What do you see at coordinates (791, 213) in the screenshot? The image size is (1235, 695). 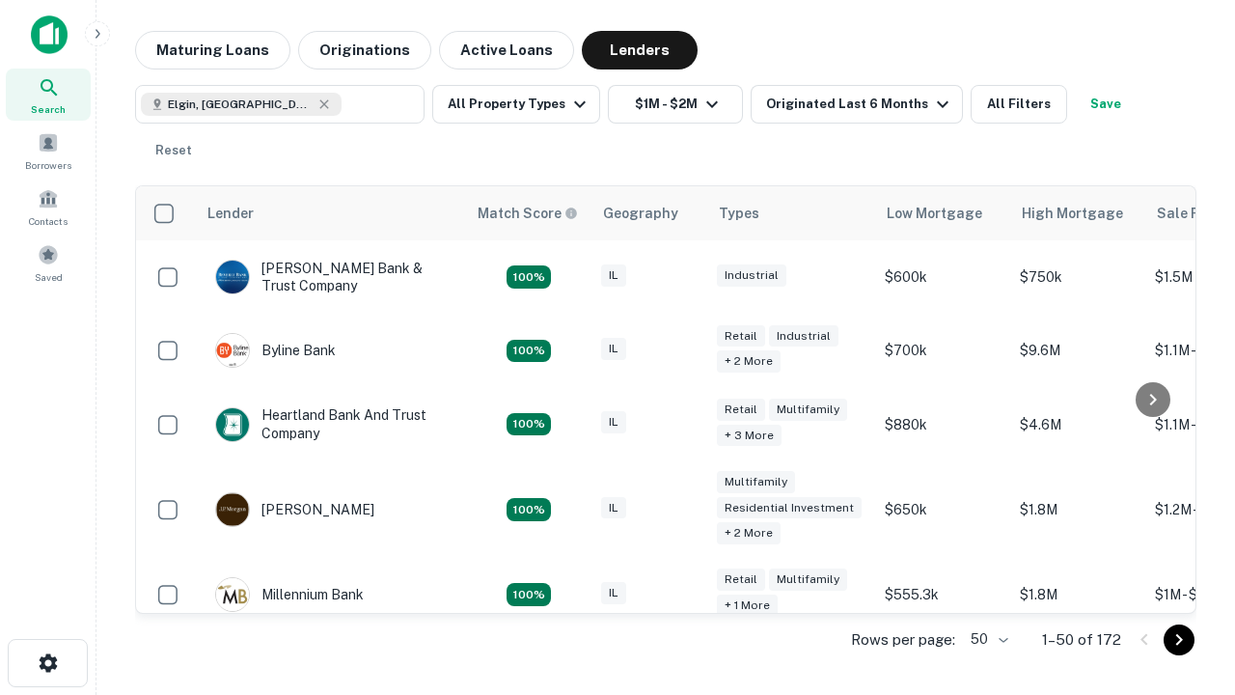 I see `th: Types` at bounding box center [791, 213].